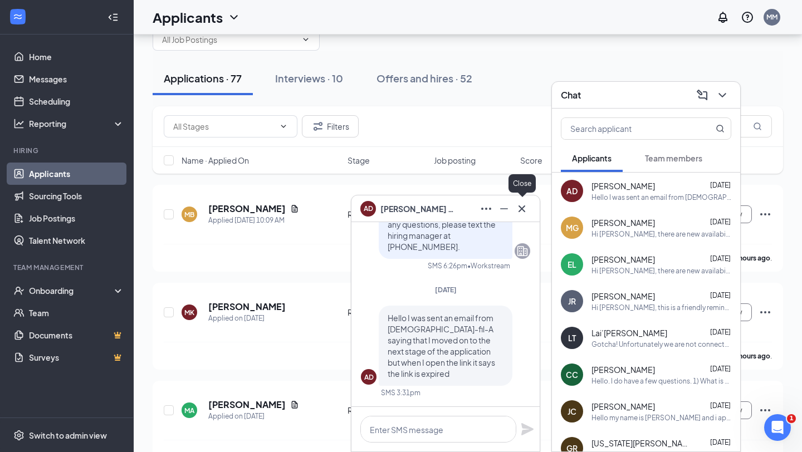 Image resolution: width=802 pixels, height=452 pixels. Describe the element at coordinates (309, 78) in the screenshot. I see `div: Interviews · 10` at that location.